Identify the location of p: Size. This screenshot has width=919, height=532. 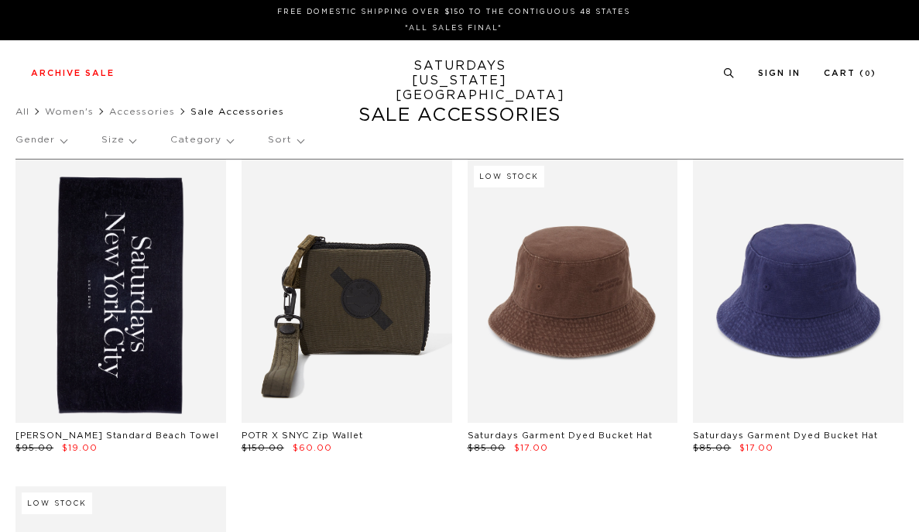
(119, 140).